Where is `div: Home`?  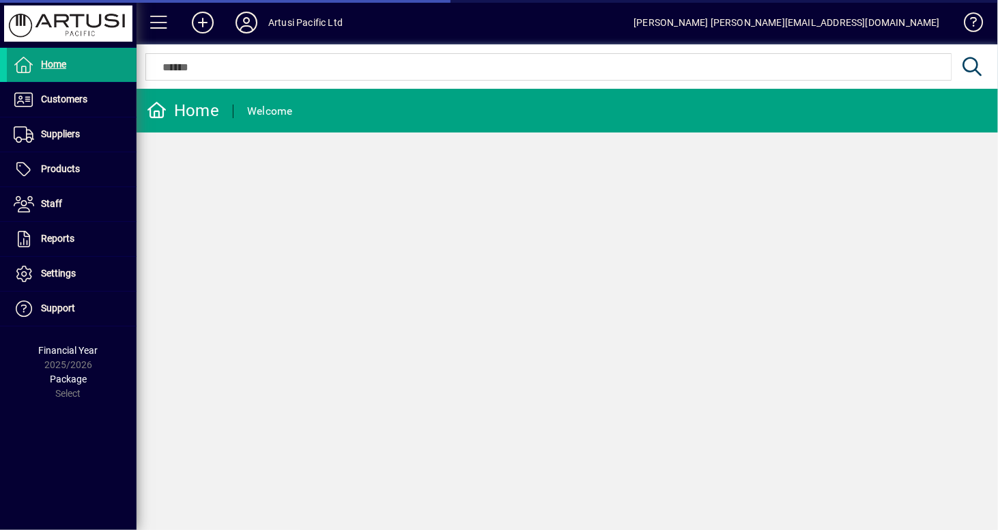 div: Home is located at coordinates (183, 111).